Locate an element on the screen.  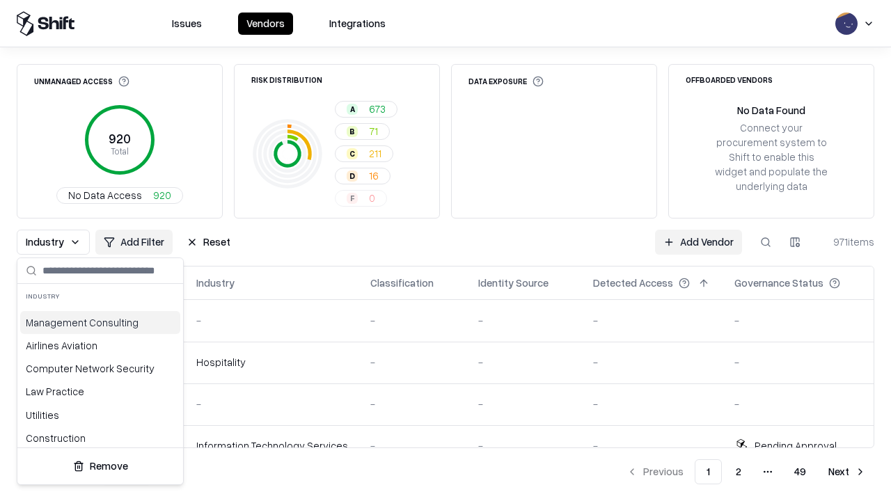
div: Computer Network Security is located at coordinates (100, 368).